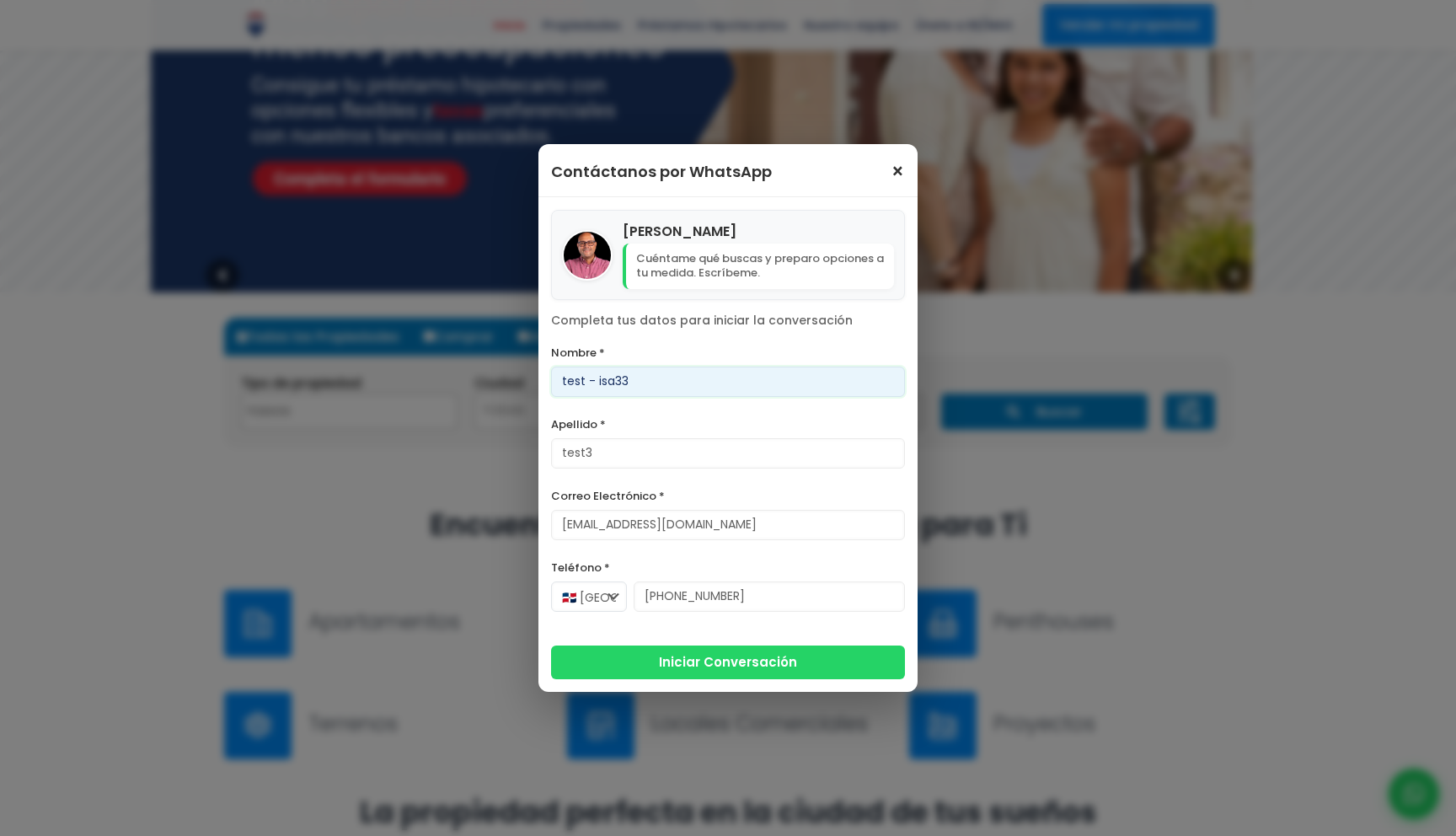 The width and height of the screenshot is (1456, 836). Describe the element at coordinates (661, 172) in the screenshot. I see `h3: Contáctanos por WhatsApp` at that location.